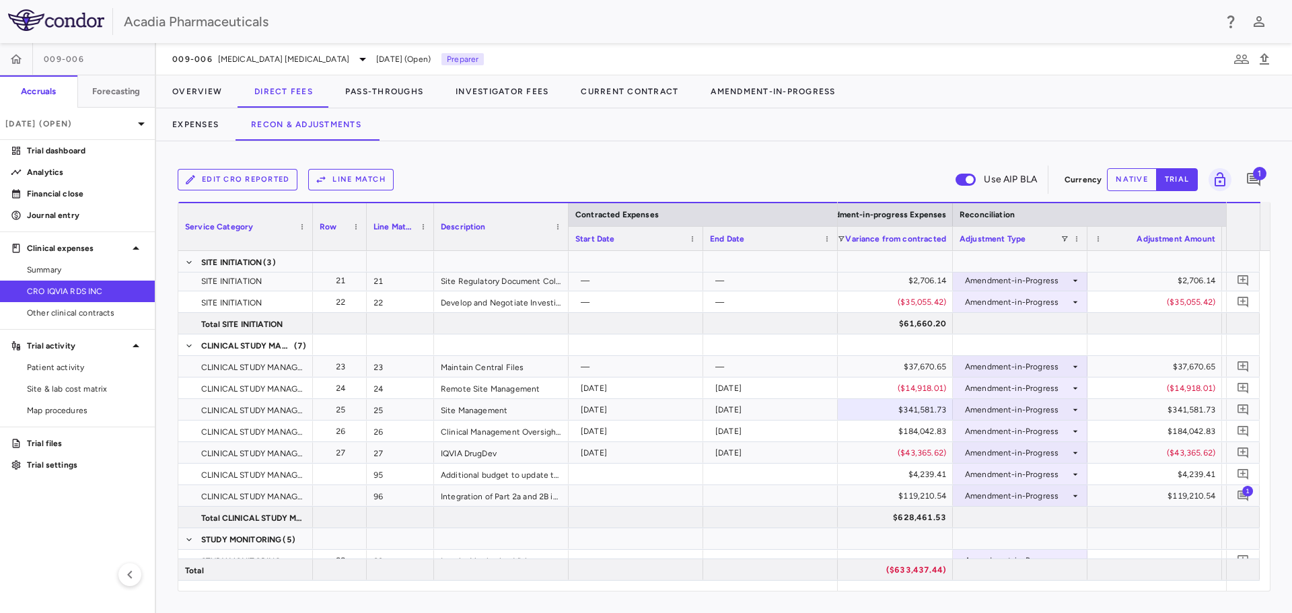 This screenshot has height=613, width=1292. Describe the element at coordinates (501, 474) in the screenshot. I see `div: Additional budget to update the CTMS system with the new investigator grants` at that location.